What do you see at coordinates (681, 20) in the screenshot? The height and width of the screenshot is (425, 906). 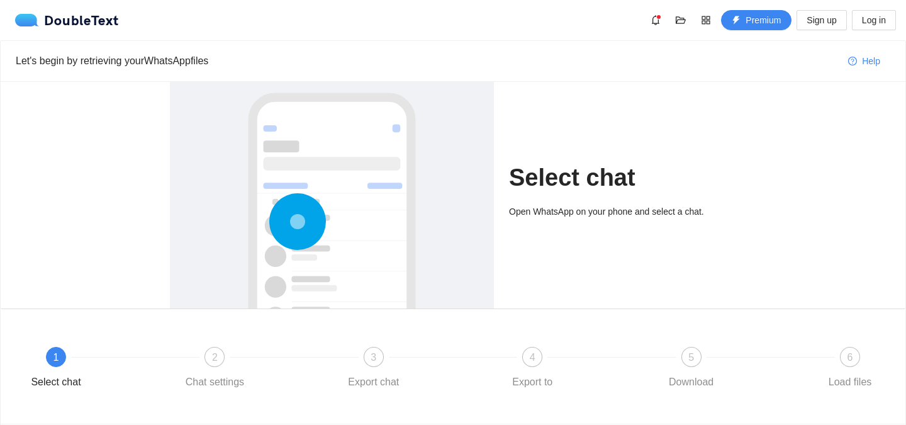 I see `button: folder-open` at bounding box center [681, 20].